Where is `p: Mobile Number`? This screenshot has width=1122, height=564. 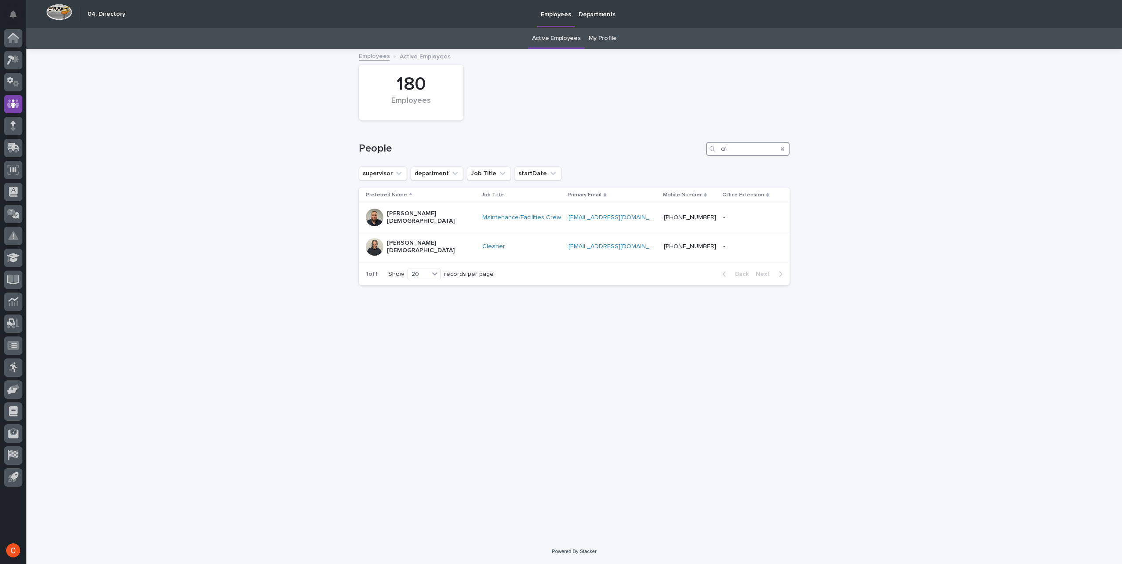 p: Mobile Number is located at coordinates (682, 195).